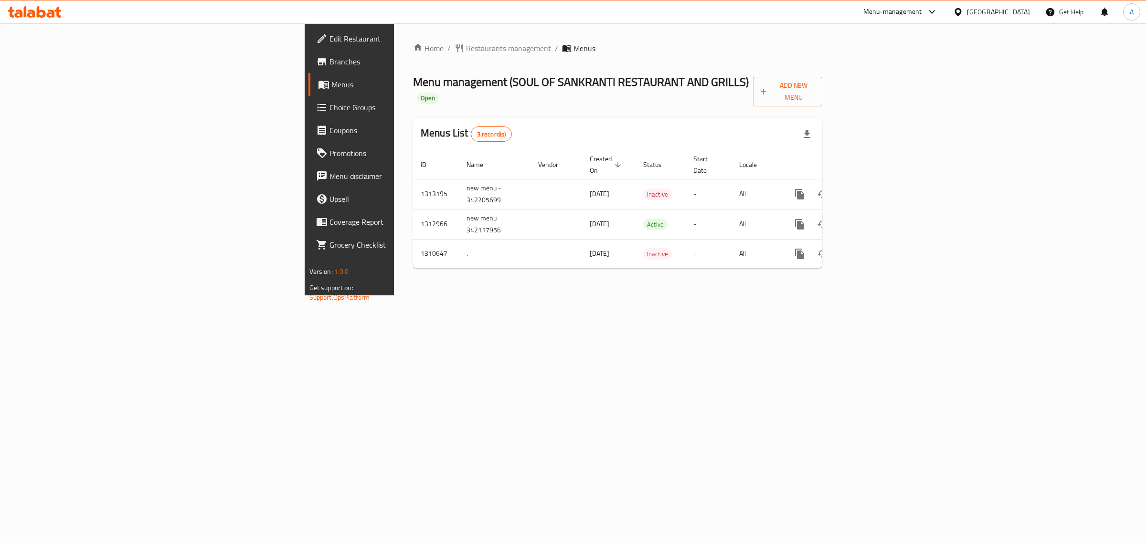 This screenshot has height=543, width=1146. What do you see at coordinates (321, 272) in the screenshot?
I see `span: Version:` at bounding box center [321, 272].